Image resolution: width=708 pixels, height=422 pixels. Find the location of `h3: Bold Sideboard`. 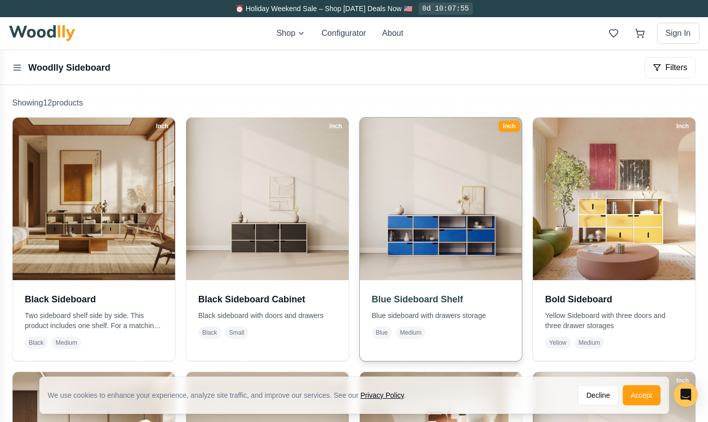

h3: Bold Sideboard is located at coordinates (614, 299).